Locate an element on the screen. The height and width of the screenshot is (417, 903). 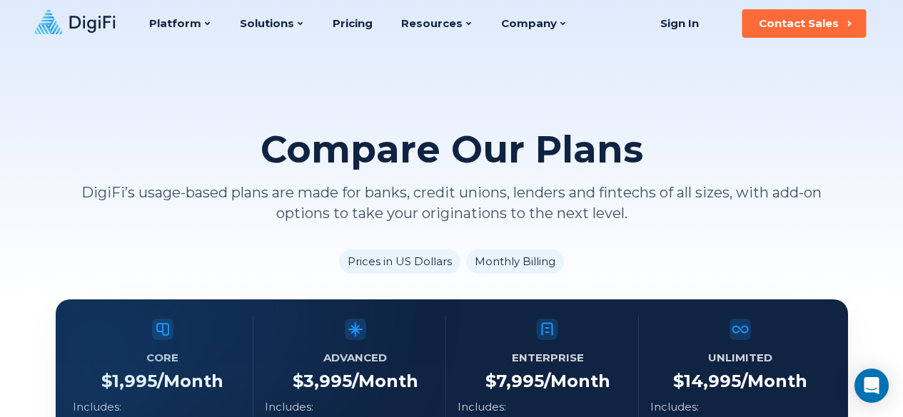
h4: $ 7,995 is located at coordinates (547, 382).